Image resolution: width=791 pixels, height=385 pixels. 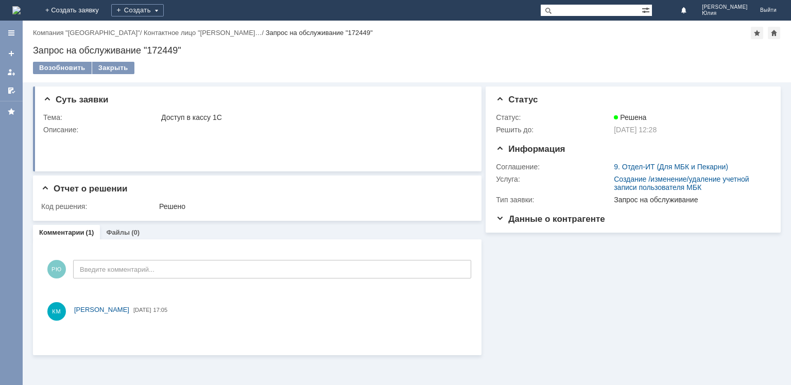 What do you see at coordinates (57, 269) in the screenshot?
I see `span: РЮ` at bounding box center [57, 269].